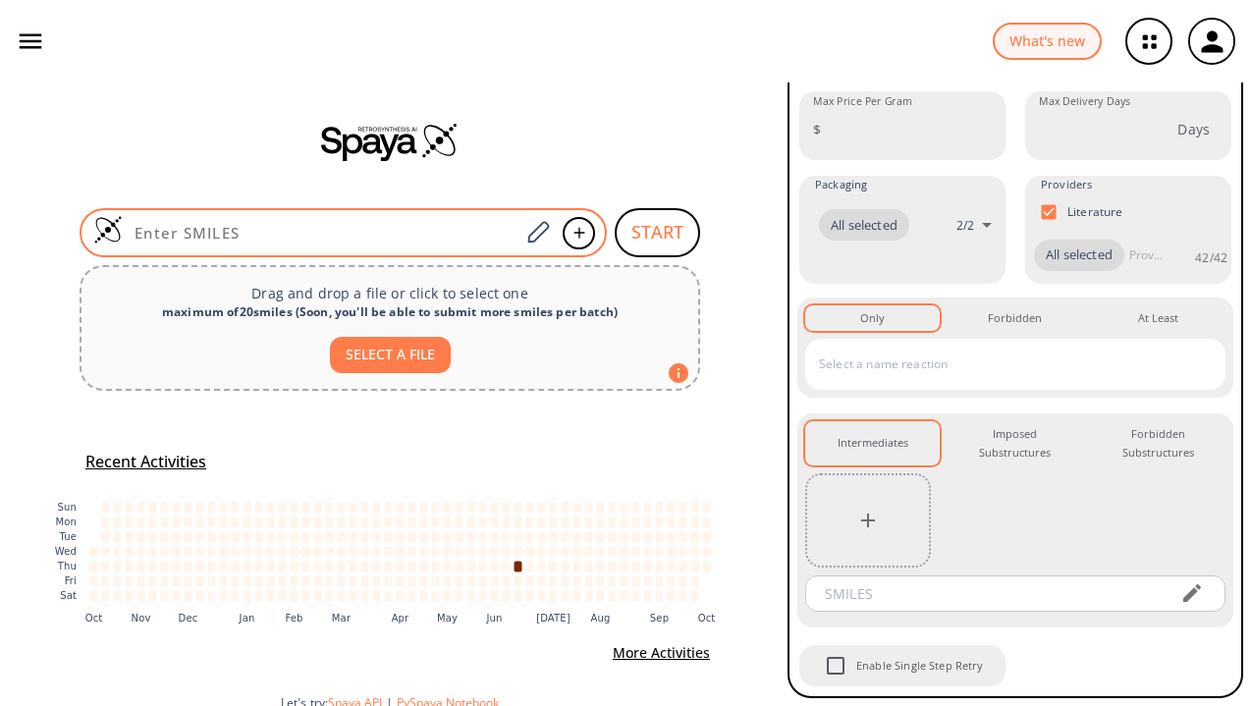  What do you see at coordinates (145, 462) in the screenshot?
I see `button: Recent Activities` at bounding box center [145, 462].